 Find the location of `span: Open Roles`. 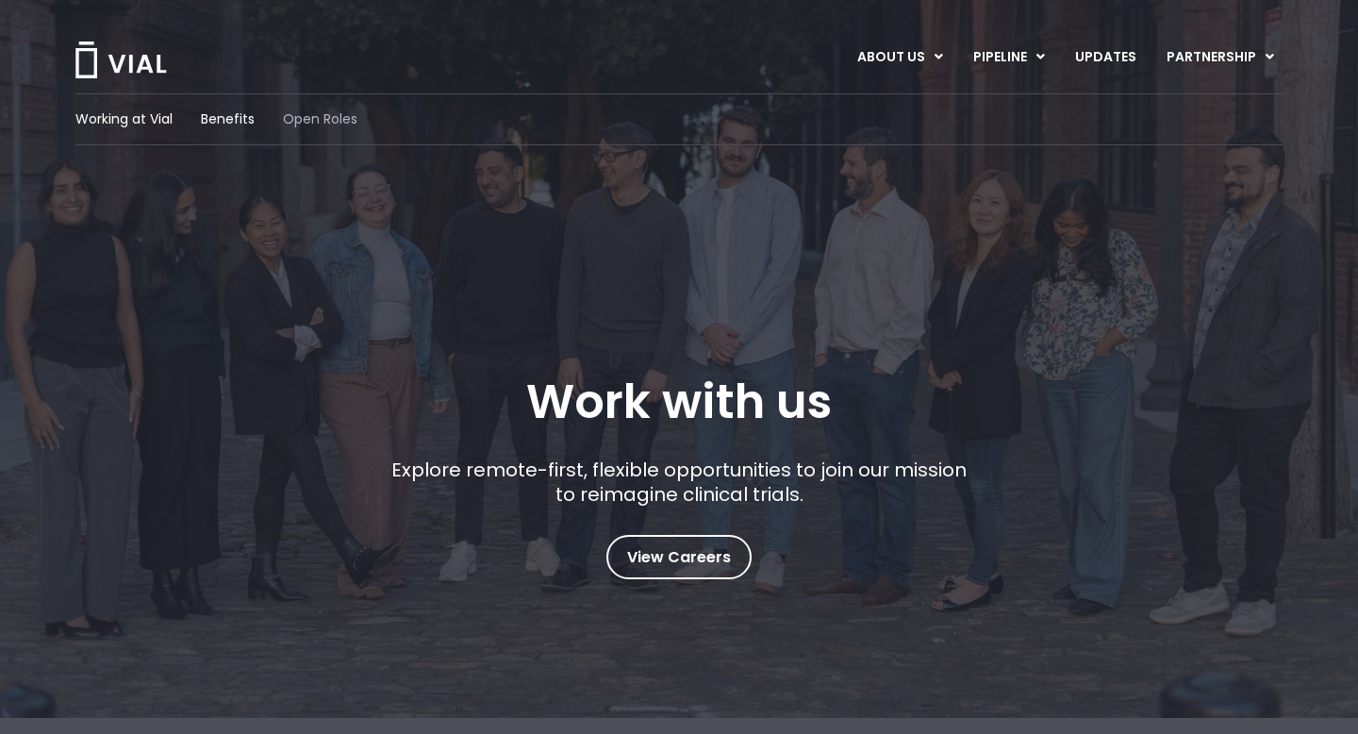

span: Open Roles is located at coordinates (320, 119).